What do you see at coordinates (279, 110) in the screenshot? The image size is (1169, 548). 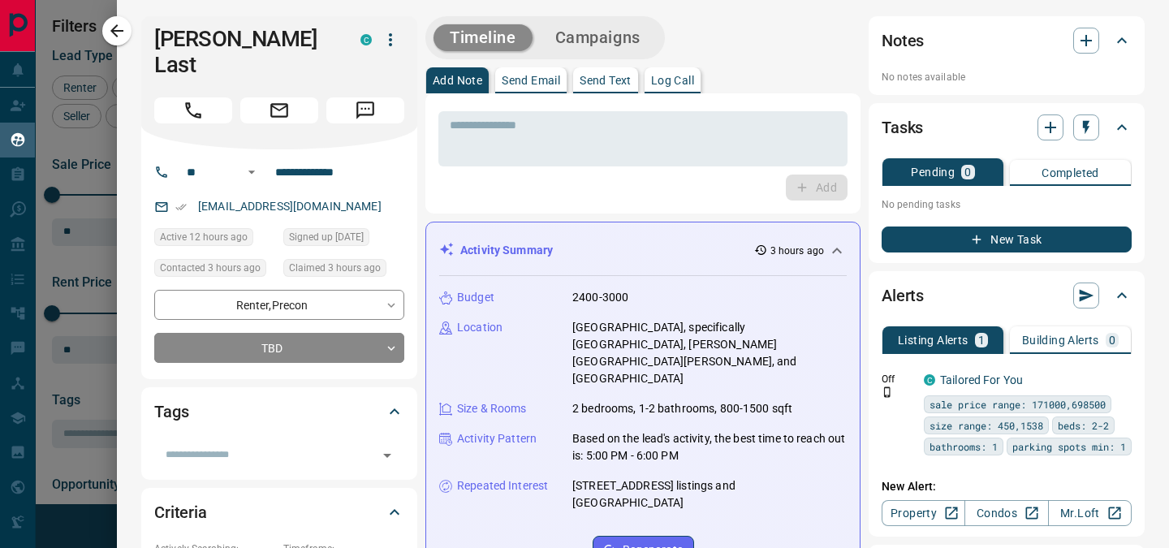 I see `span: Email` at bounding box center [279, 110].